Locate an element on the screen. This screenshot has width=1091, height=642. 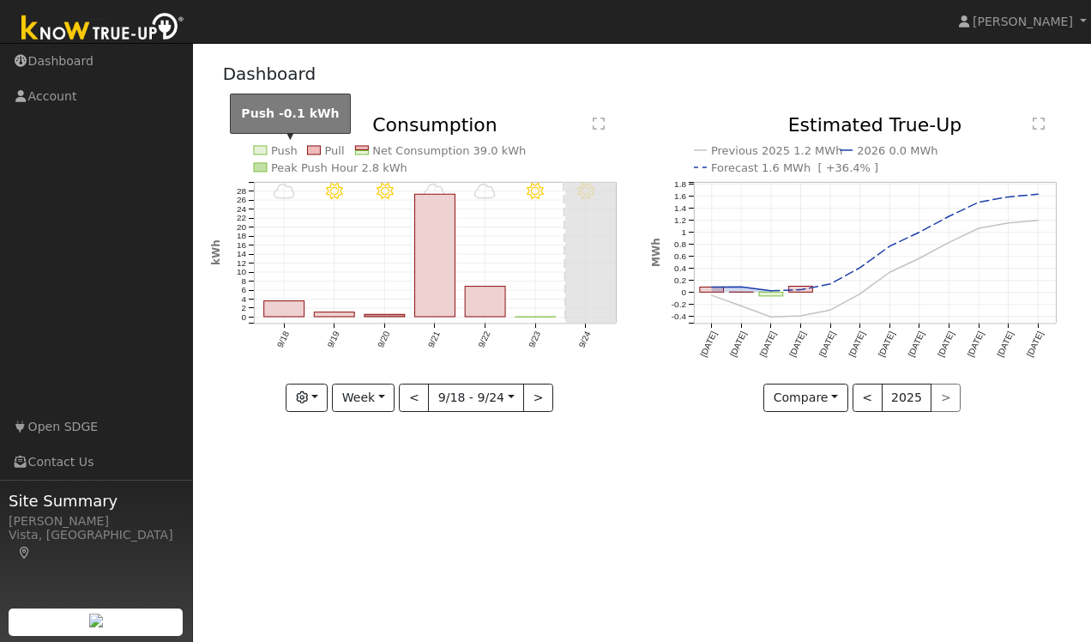
text: 0.4 is located at coordinates (680, 268).